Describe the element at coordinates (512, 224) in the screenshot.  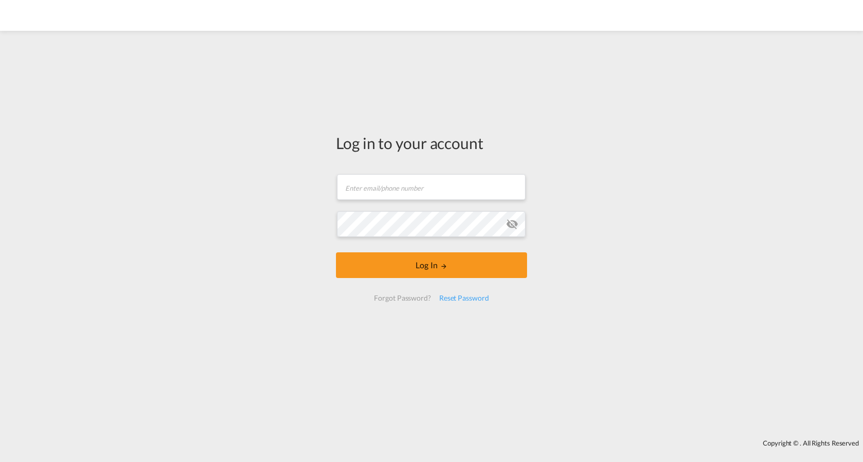
I see `md-icon: icon-eye-off` at that location.